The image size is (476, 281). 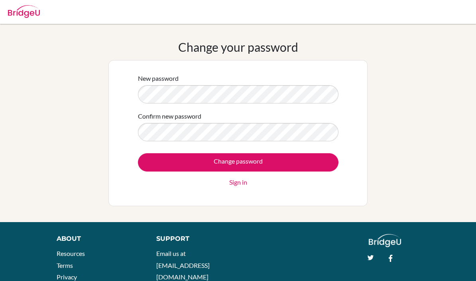 I want to click on h1: Change your password, so click(x=238, y=47).